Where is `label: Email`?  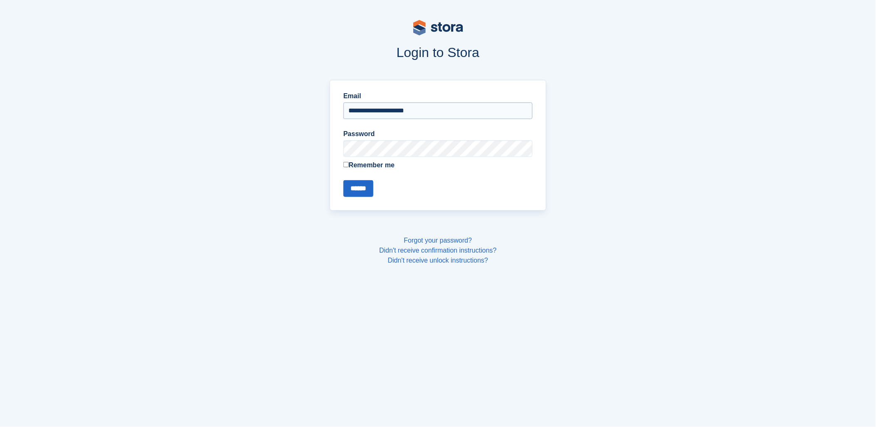
label: Email is located at coordinates (438, 96).